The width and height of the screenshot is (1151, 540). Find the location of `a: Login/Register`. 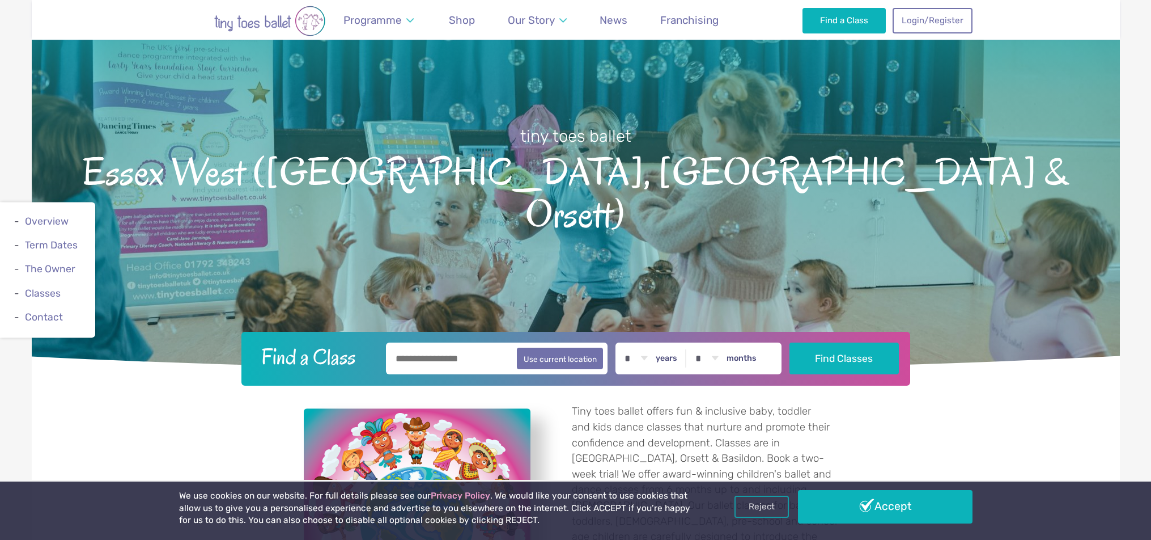

a: Login/Register is located at coordinates (932, 20).